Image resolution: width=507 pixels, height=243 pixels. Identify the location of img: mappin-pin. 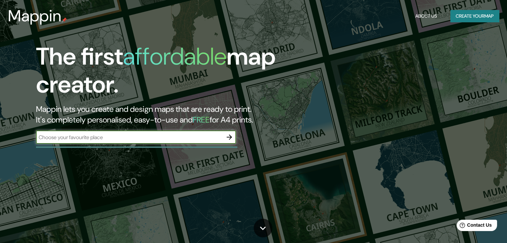
(64, 20).